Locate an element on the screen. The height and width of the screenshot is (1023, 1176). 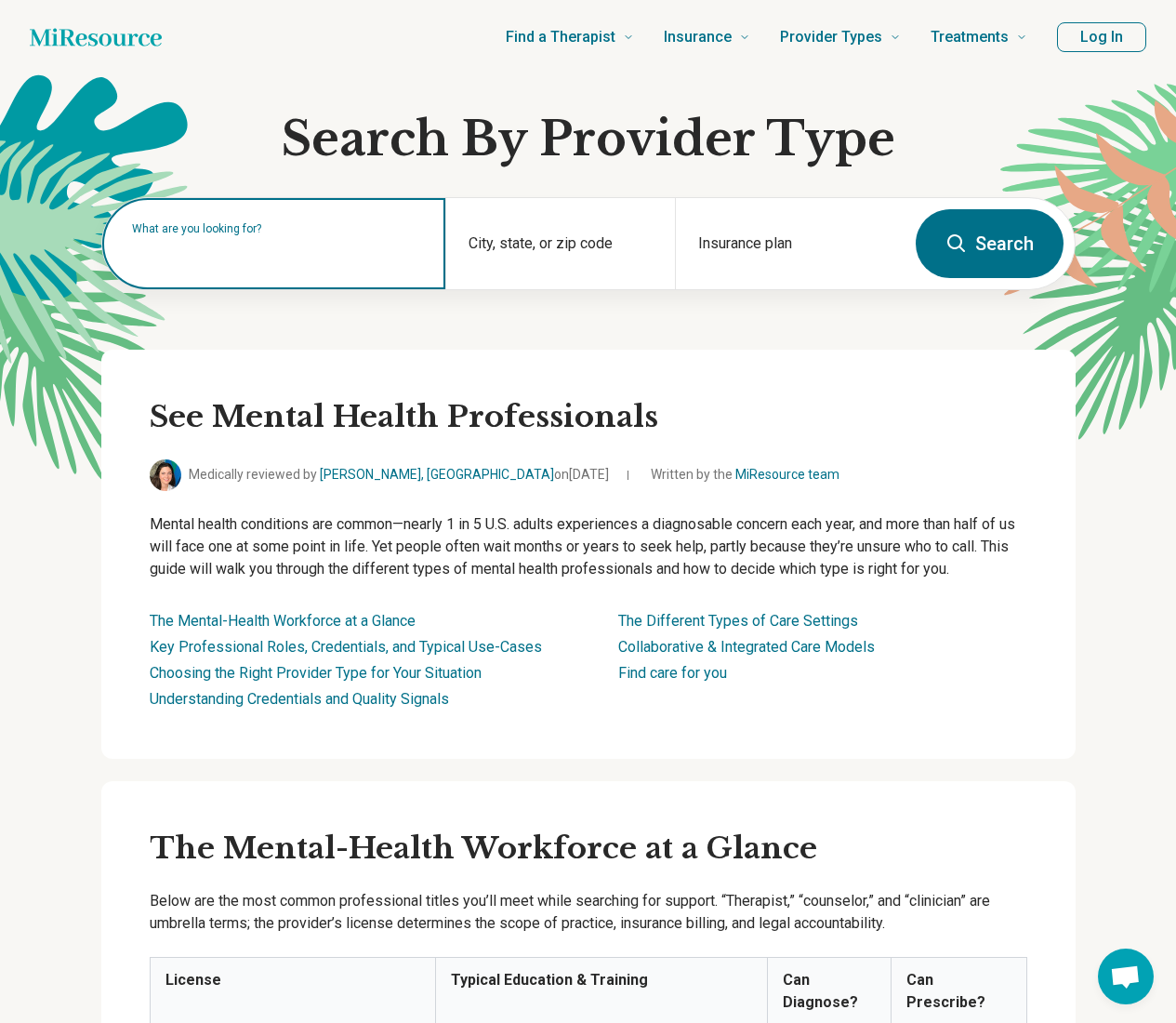
a: The Different Types of Care Settings is located at coordinates (738, 620).